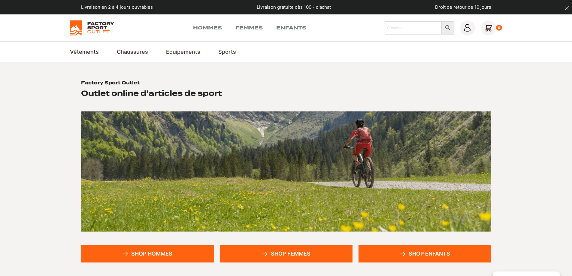 This screenshot has height=276, width=572. I want to click on h2: Outlet online d'articles de sport, so click(151, 93).